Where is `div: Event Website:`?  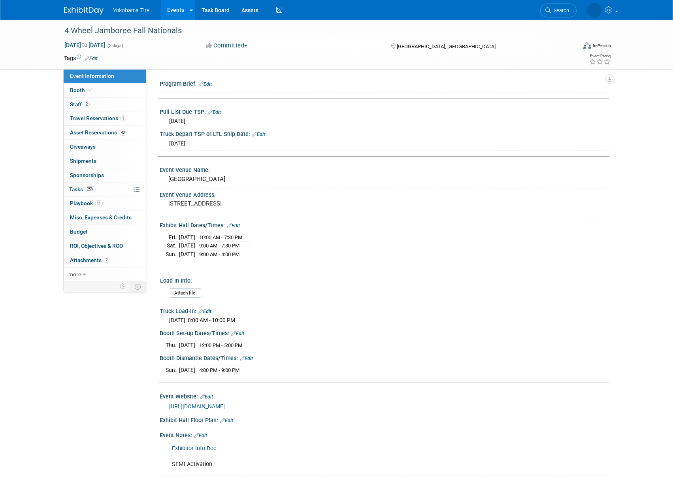 div: Event Website: is located at coordinates (384, 395).